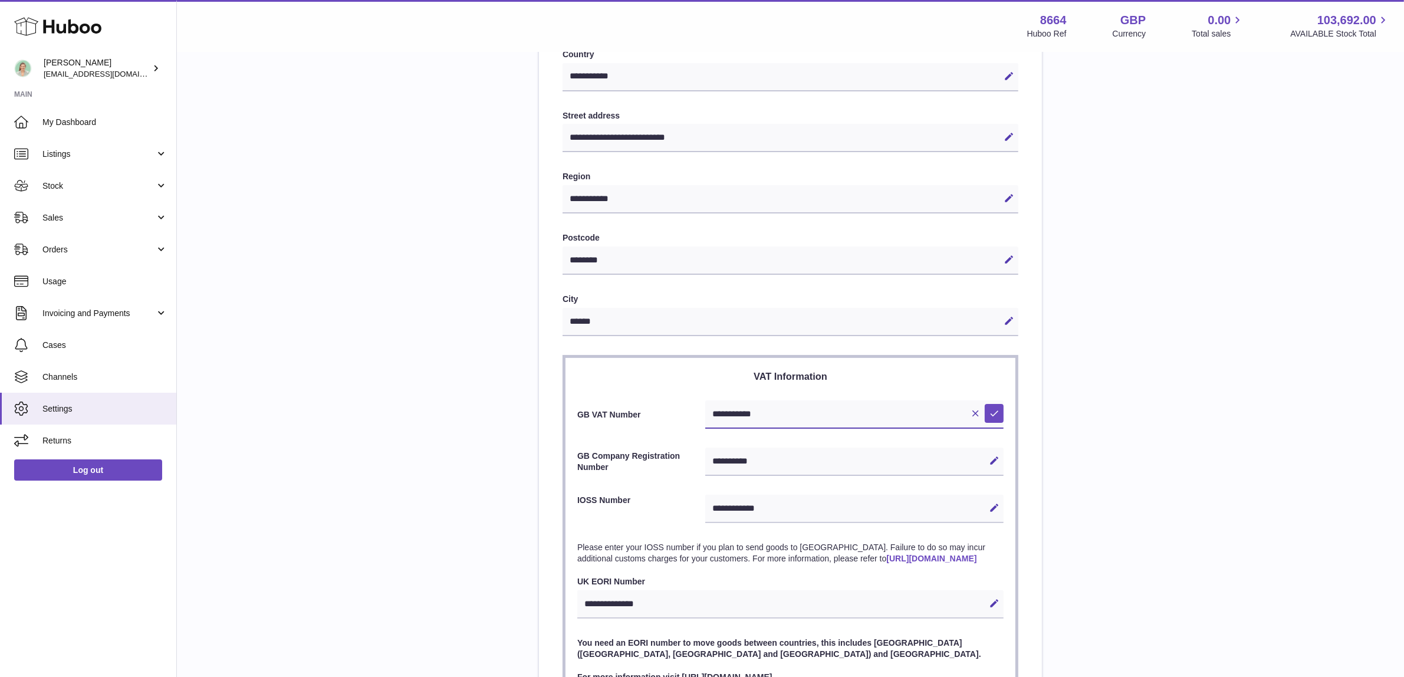 Image resolution: width=1404 pixels, height=677 pixels. I want to click on label: Region, so click(790, 176).